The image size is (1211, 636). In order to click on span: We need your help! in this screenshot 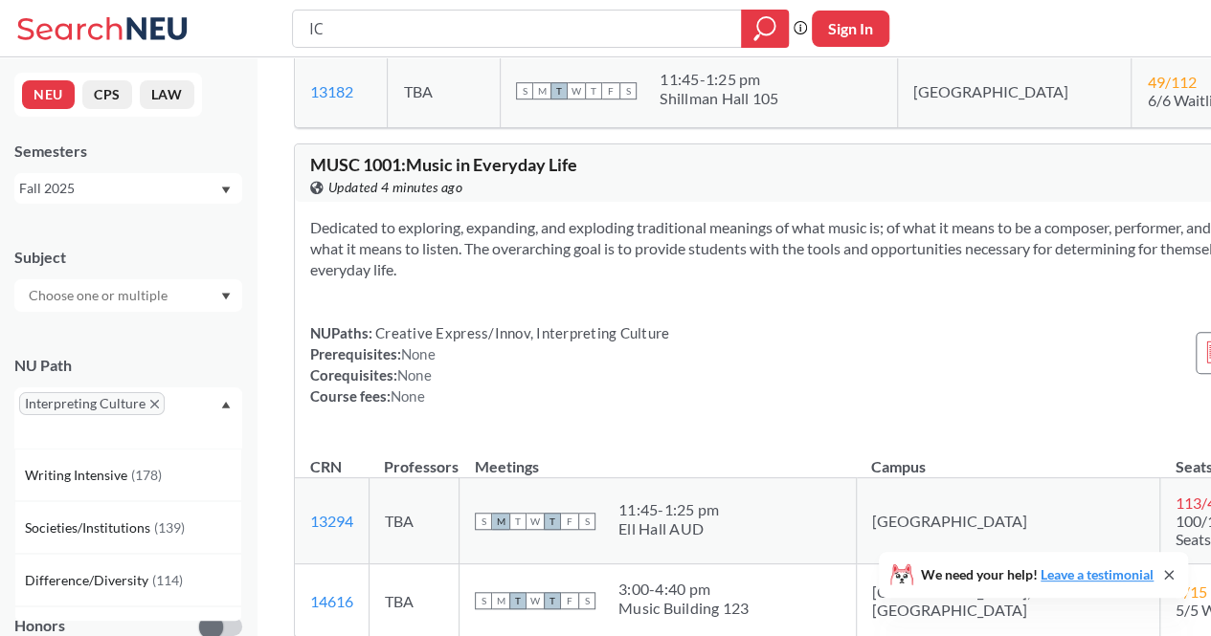, I will do `click(1036, 575)`.